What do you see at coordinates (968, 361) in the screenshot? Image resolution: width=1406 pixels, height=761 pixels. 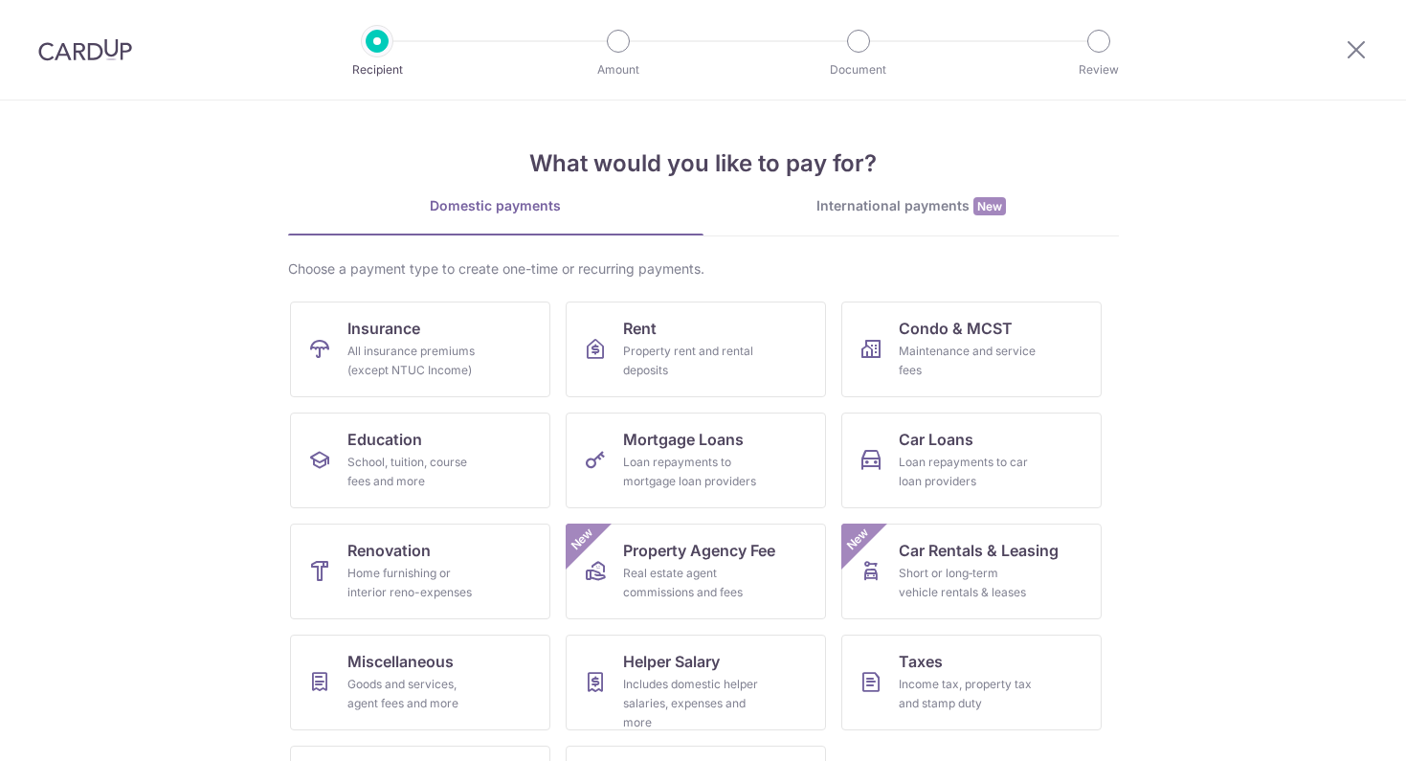 I see `div: Maintenance and service fees` at bounding box center [968, 361].